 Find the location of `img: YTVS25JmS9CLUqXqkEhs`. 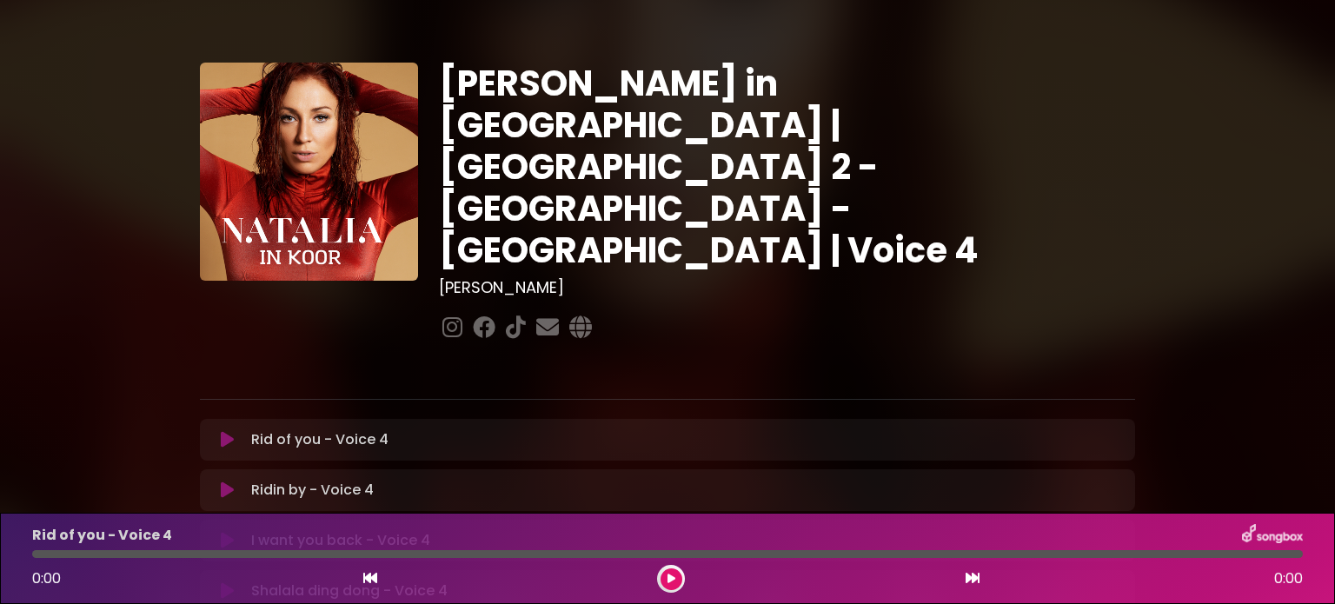

img: YTVS25JmS9CLUqXqkEhs is located at coordinates (309, 171).